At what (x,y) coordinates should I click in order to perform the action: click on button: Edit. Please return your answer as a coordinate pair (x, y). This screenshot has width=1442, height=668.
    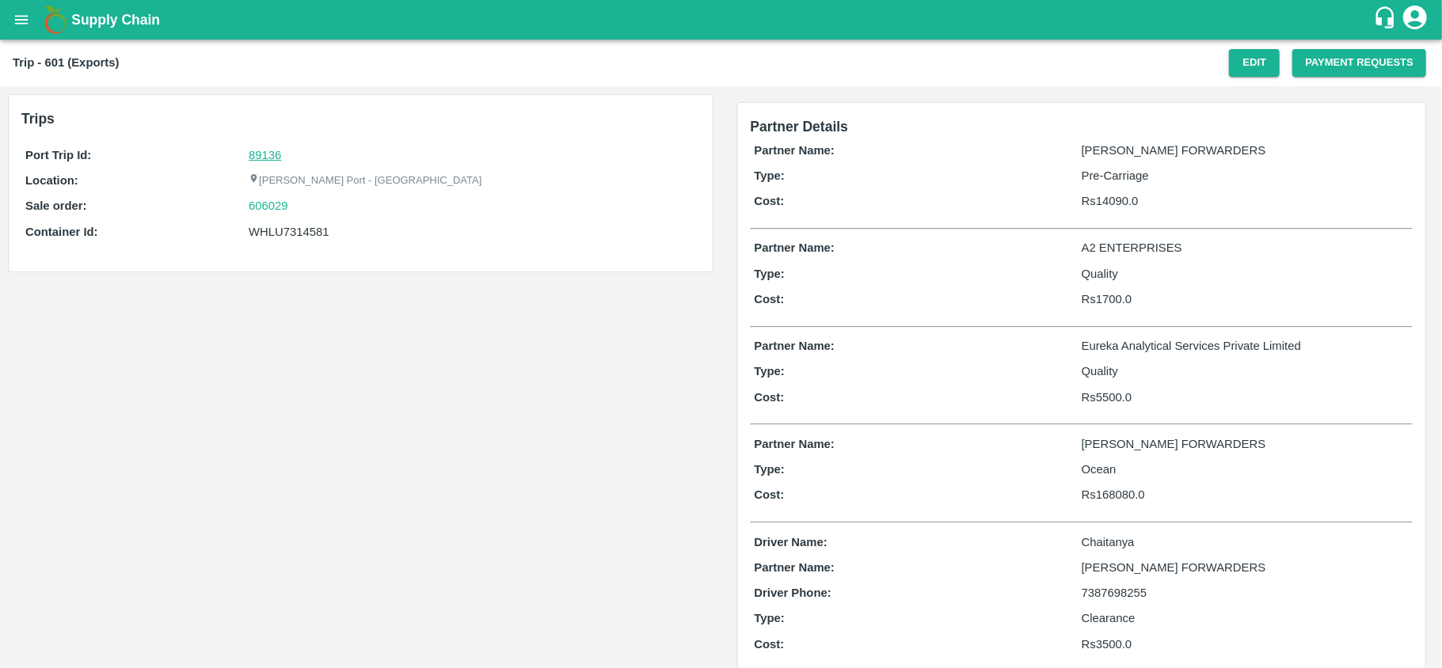
    Looking at the image, I should click on (1255, 63).